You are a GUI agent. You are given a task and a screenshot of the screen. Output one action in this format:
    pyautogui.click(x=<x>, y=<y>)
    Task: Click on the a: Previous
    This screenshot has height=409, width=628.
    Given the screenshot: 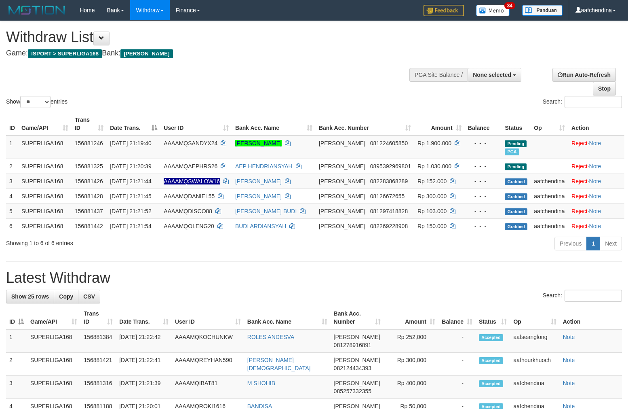 What is the action you would take?
    pyautogui.click(x=571, y=243)
    